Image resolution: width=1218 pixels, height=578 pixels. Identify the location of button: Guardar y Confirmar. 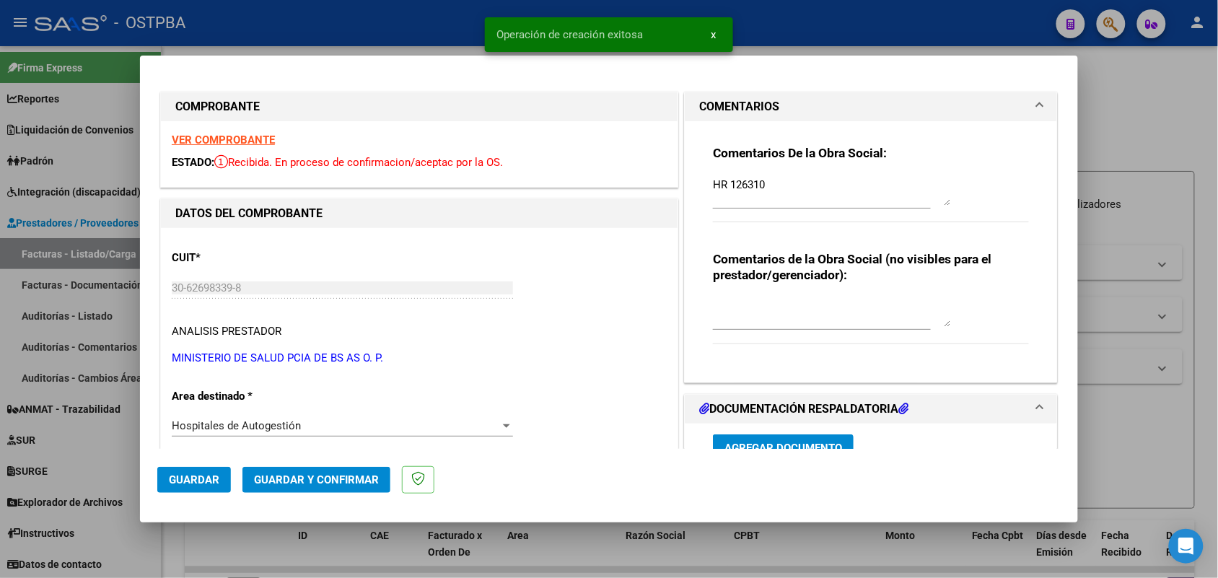
(316, 480).